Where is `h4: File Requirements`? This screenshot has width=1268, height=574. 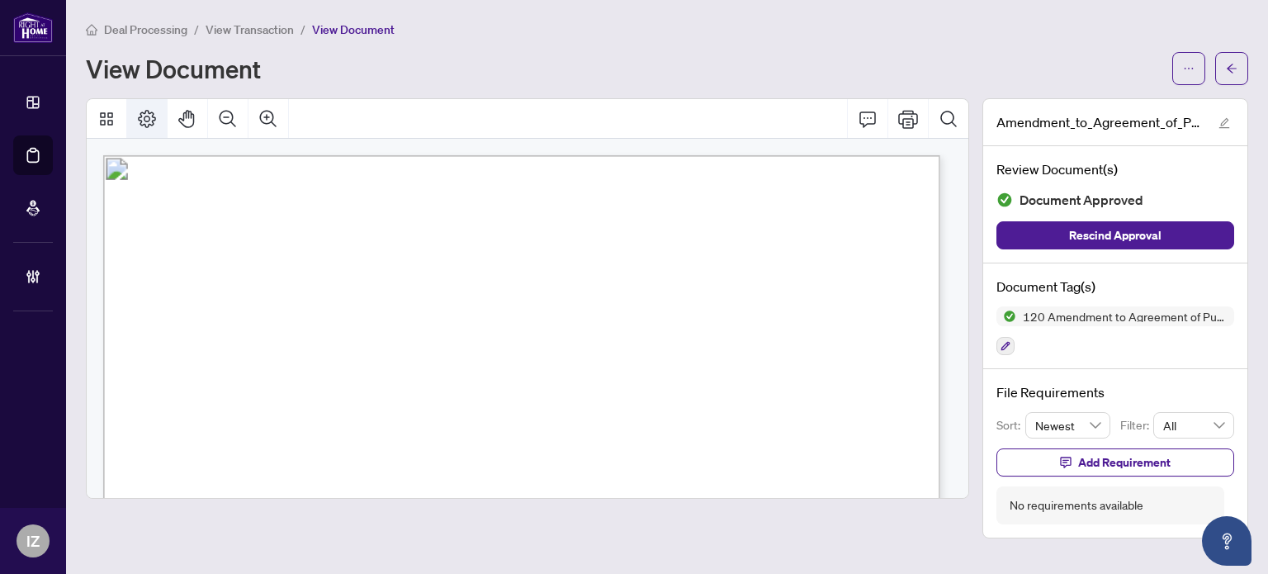
h4: File Requirements is located at coordinates (1115, 392).